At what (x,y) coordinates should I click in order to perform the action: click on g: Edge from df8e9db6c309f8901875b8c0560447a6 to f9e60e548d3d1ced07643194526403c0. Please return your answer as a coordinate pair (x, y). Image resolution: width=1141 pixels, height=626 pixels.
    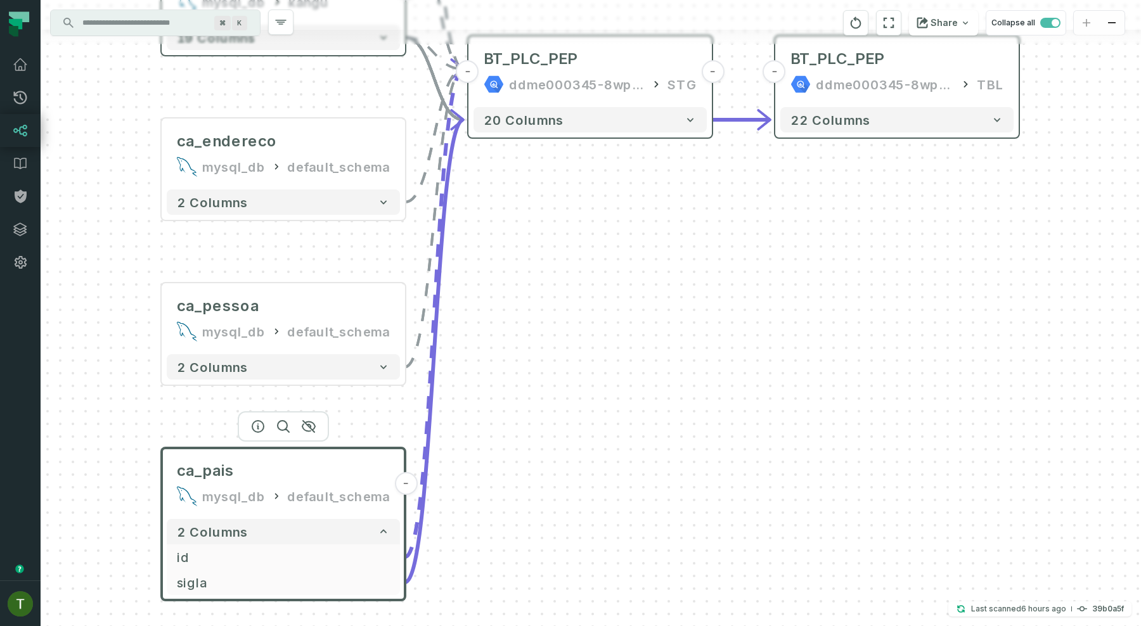
    Looking at the image, I should click on (434, 351).